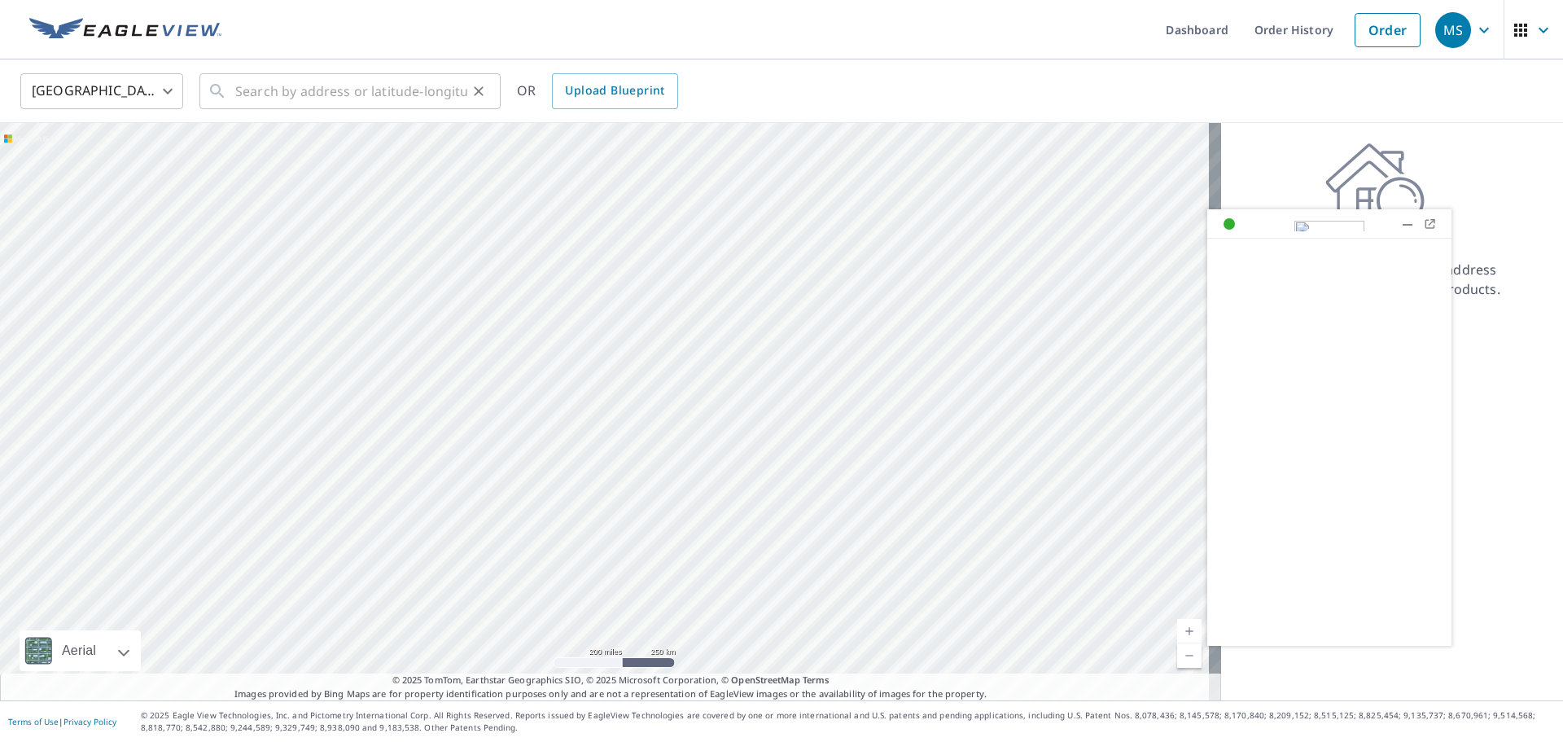 This screenshot has width=1563, height=742. I want to click on span: © 2025 TomTom, Earthstar Geographics SIO, © 2025 Microsoft Corporation, ©, so click(611, 680).